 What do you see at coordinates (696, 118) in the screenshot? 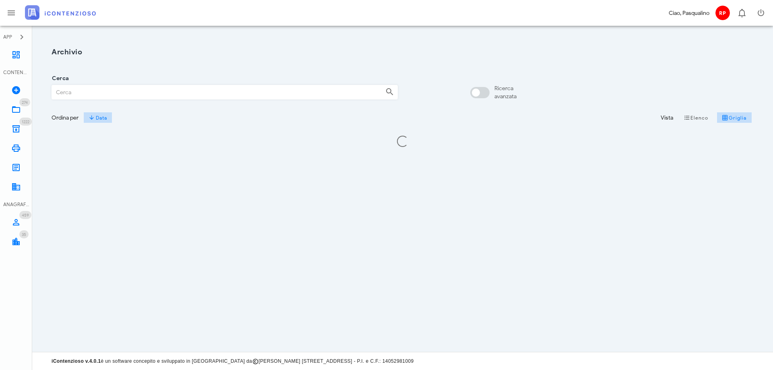
I see `button: Elenco` at bounding box center [696, 118].